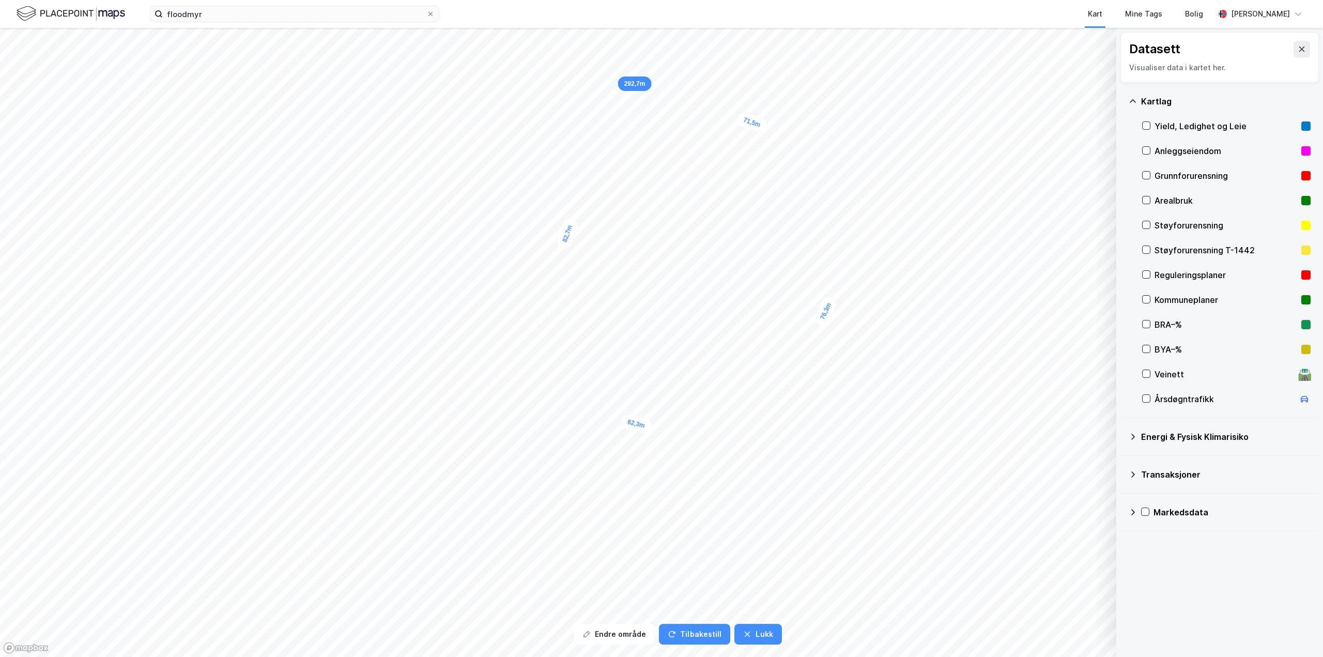 The width and height of the screenshot is (1323, 657). What do you see at coordinates (1297, 632) in the screenshot?
I see `div: Kontrollprogram for chat` at bounding box center [1297, 632].